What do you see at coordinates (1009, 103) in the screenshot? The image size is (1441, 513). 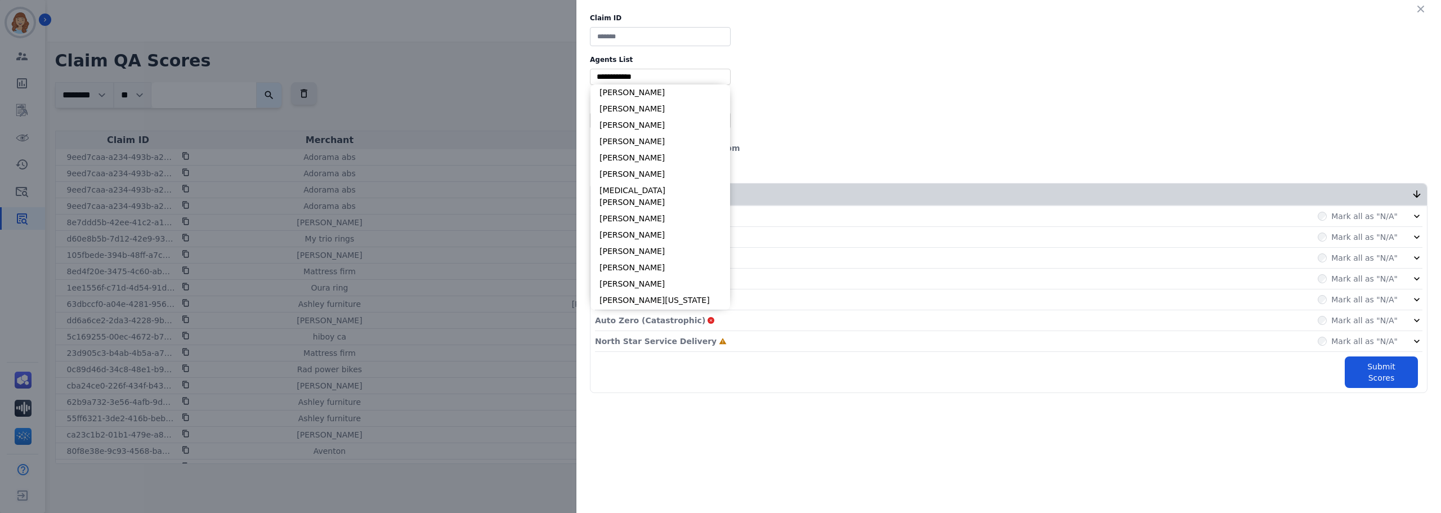 I see `label: Merchants List` at bounding box center [1009, 103].